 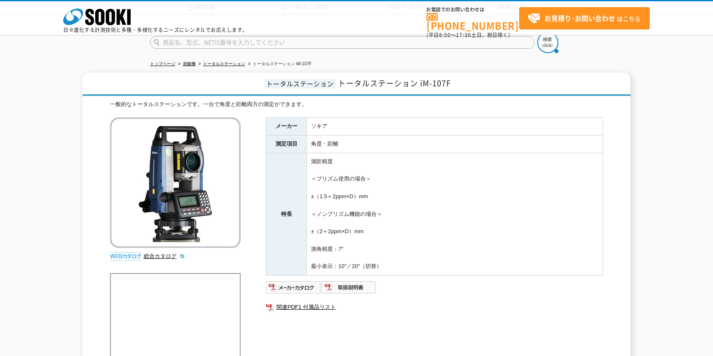 What do you see at coordinates (175, 183) in the screenshot?
I see `img: トータルステーション iM-107F` at bounding box center [175, 183].